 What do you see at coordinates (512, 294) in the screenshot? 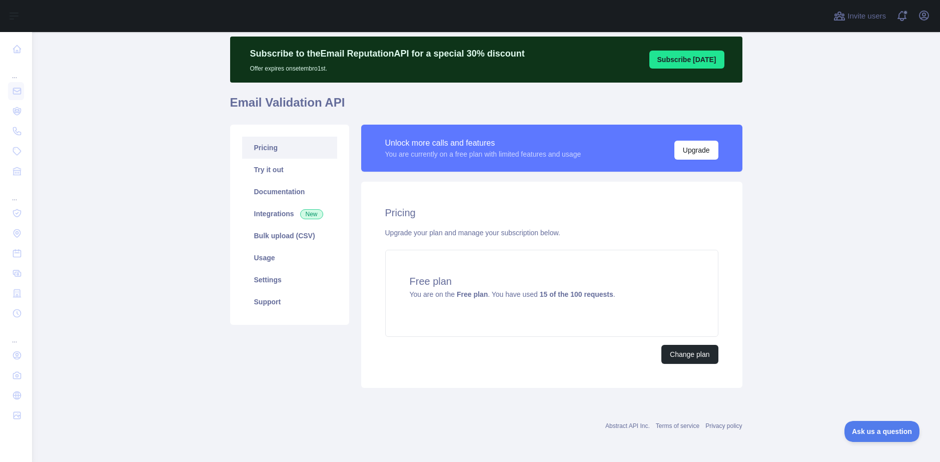
I see `span: You are on the . You have used .` at bounding box center [512, 294].